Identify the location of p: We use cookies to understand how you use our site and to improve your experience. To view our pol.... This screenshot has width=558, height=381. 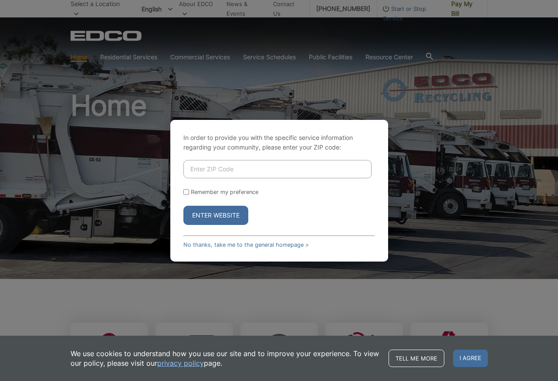
(225, 358).